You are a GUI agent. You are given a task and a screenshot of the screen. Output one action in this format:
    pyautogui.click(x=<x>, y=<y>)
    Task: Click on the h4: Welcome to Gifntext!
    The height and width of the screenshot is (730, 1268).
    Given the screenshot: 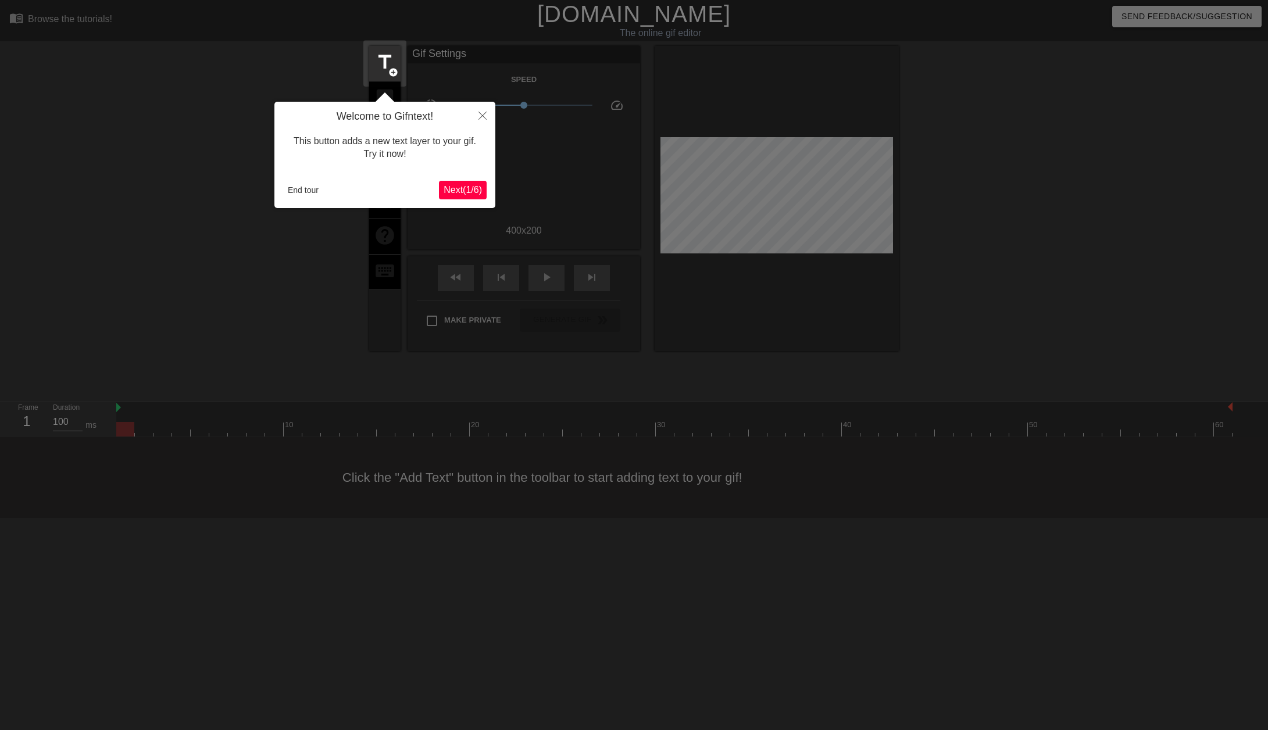 What is the action you would take?
    pyautogui.click(x=385, y=117)
    